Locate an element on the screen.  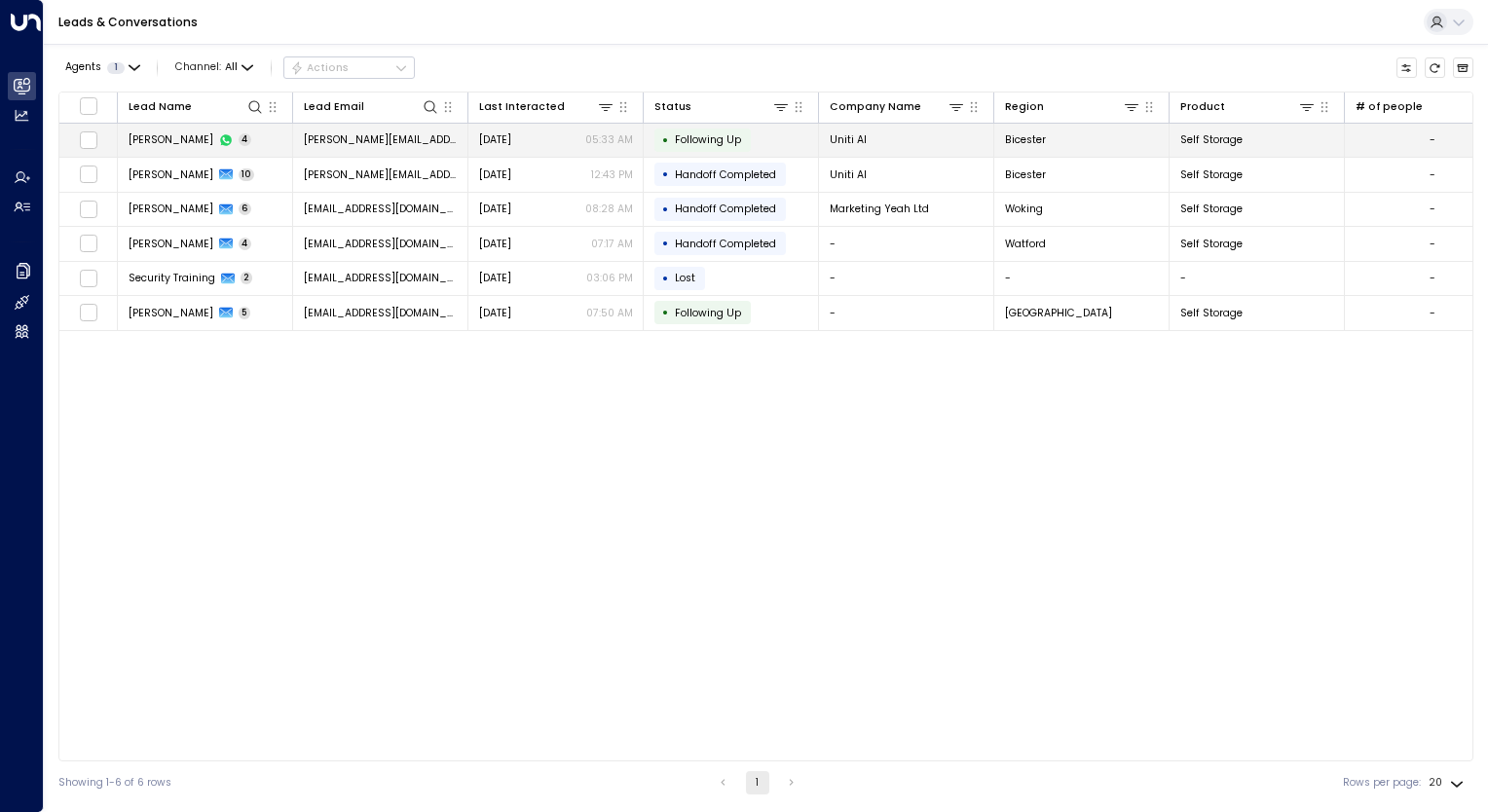
span: Toggle select all is located at coordinates (88, 105).